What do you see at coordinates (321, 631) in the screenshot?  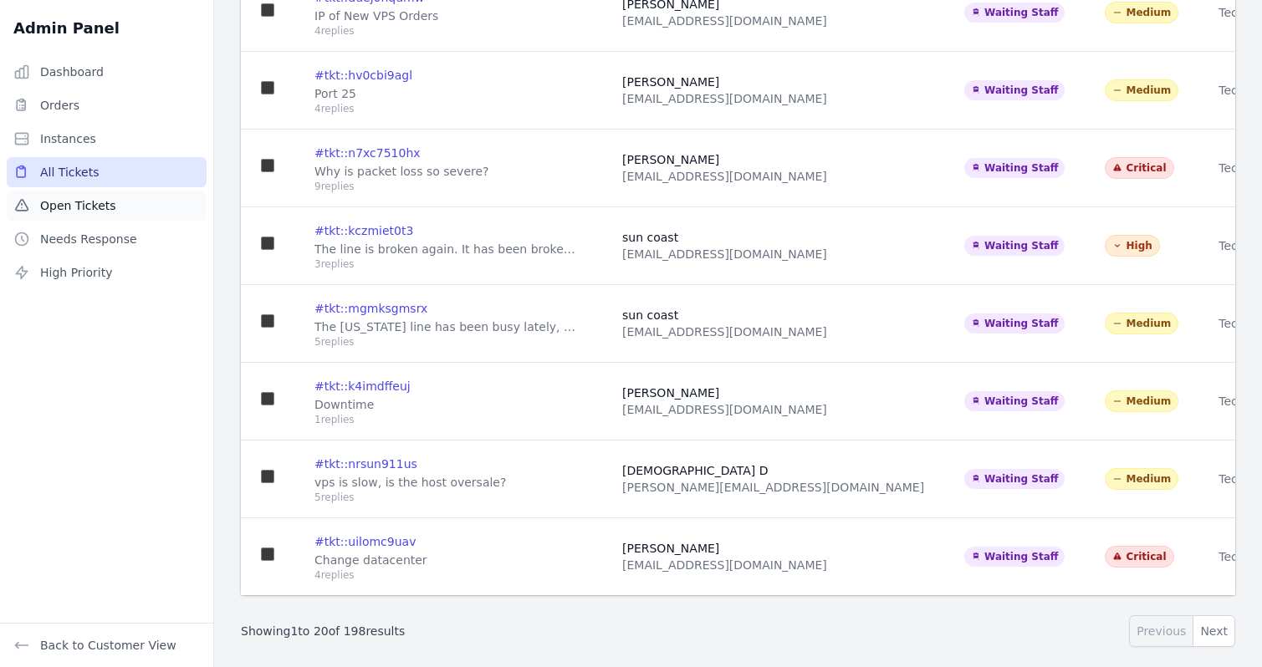 I see `span: 20` at bounding box center [321, 631].